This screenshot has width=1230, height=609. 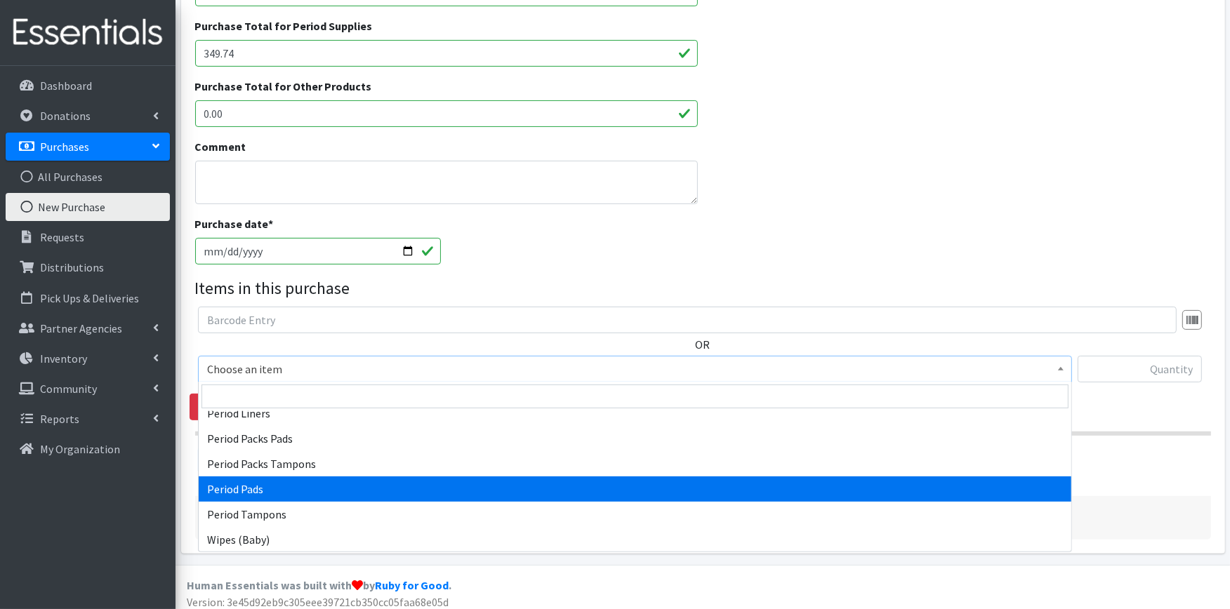 I want to click on legend: Items in this purchase, so click(x=703, y=289).